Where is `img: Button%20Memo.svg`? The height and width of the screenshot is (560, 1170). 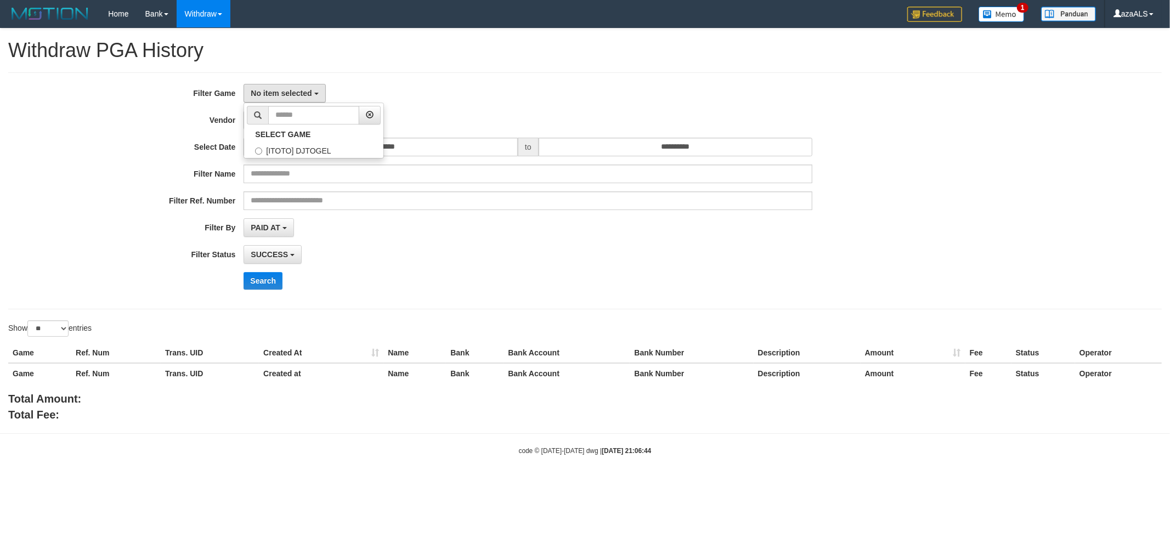
img: Button%20Memo.svg is located at coordinates (1001, 14).